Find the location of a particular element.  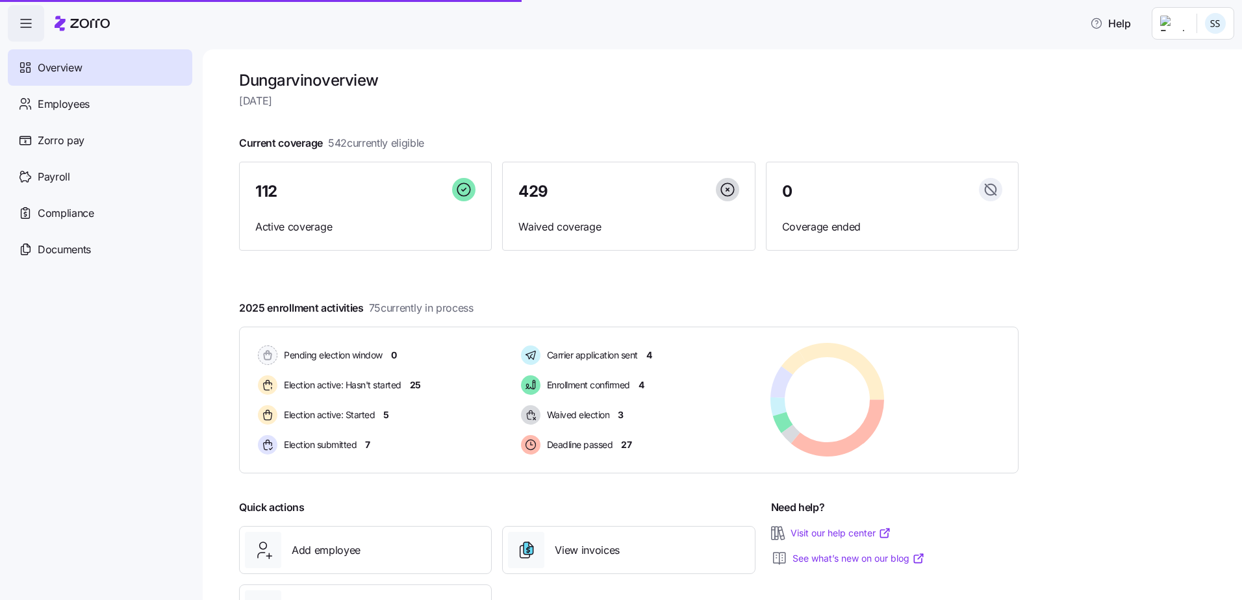

span: 112 is located at coordinates (266, 192).